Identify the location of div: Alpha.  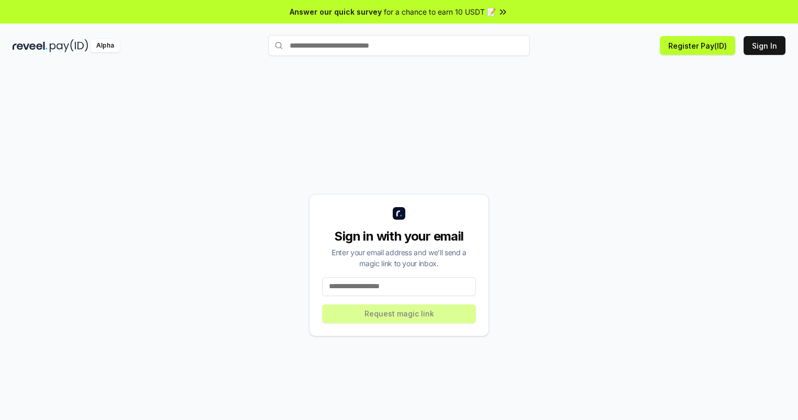
(105, 45).